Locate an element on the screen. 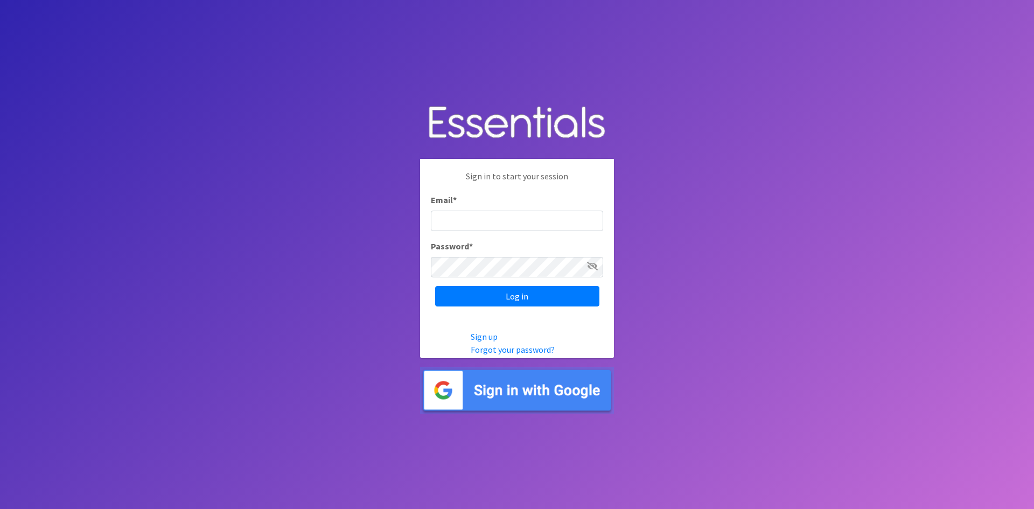 The width and height of the screenshot is (1034, 509). p: Sign in to start your session is located at coordinates (517, 182).